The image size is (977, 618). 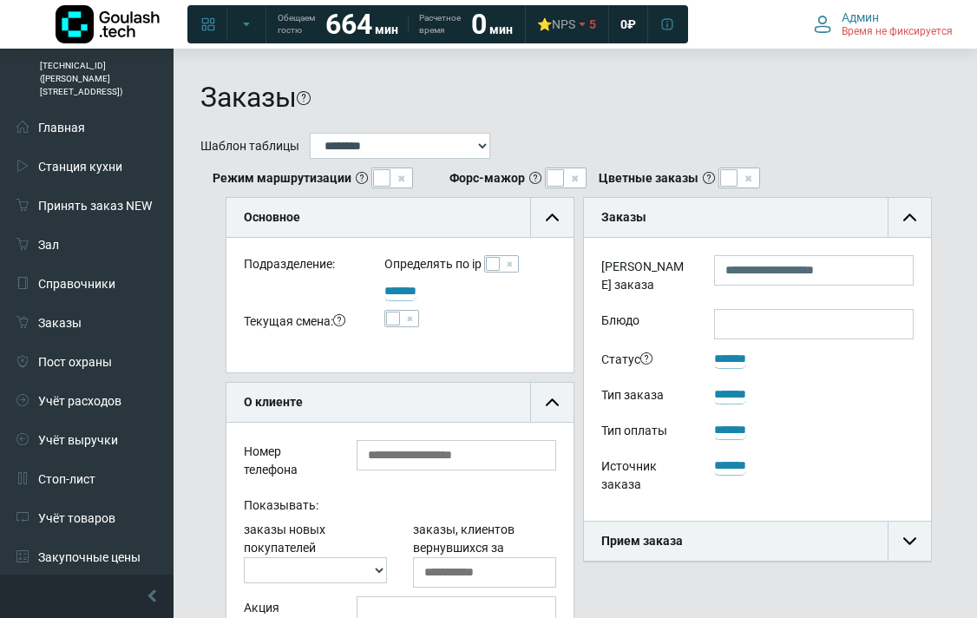 What do you see at coordinates (624, 24) in the screenshot?
I see `span: 0` at bounding box center [624, 24].